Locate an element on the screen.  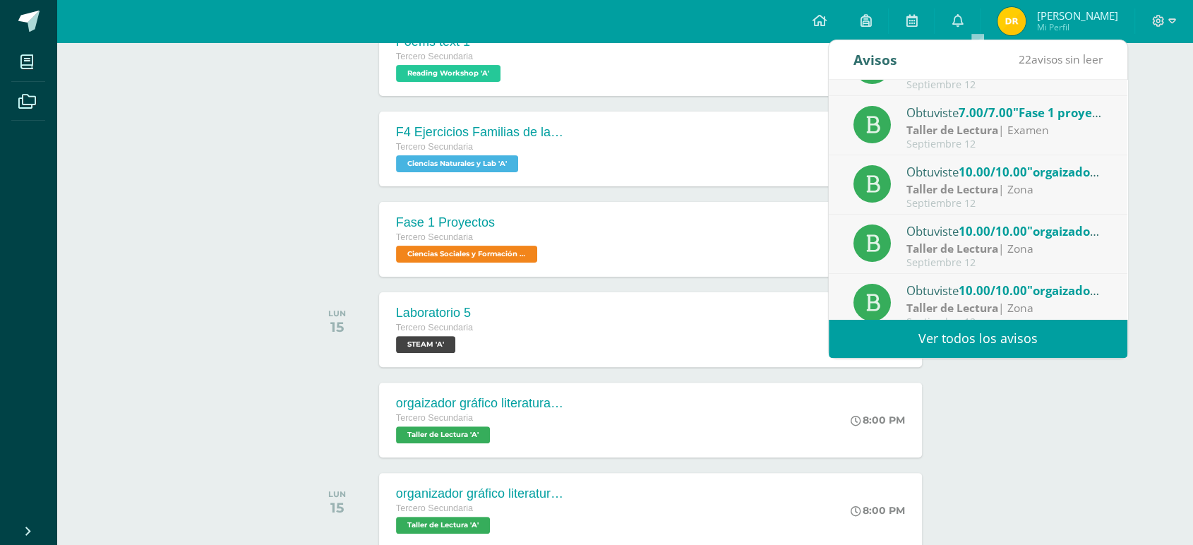
span: avisos sin leer is located at coordinates (1061, 59).